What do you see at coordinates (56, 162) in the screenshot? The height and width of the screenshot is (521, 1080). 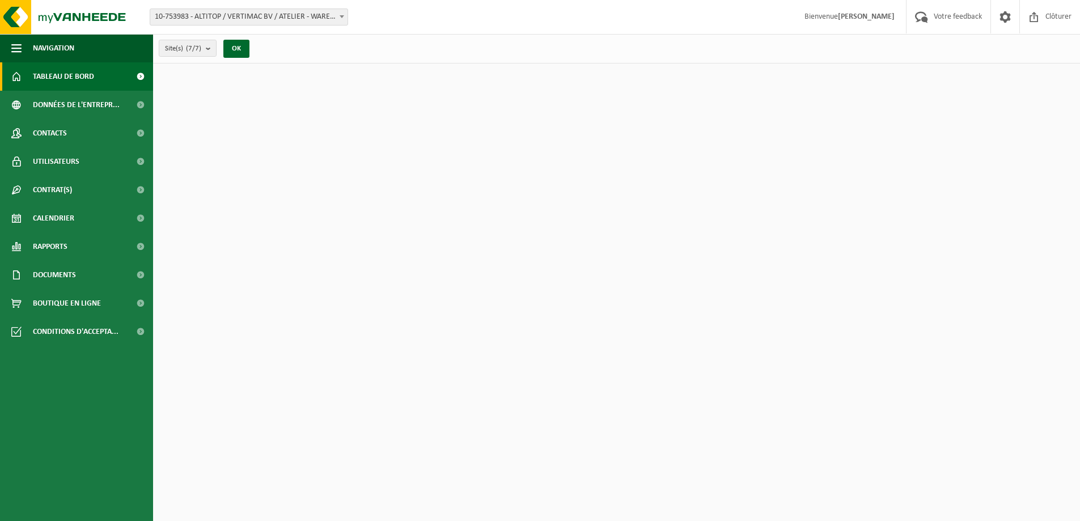 I see `span: Utilisateurs` at bounding box center [56, 162].